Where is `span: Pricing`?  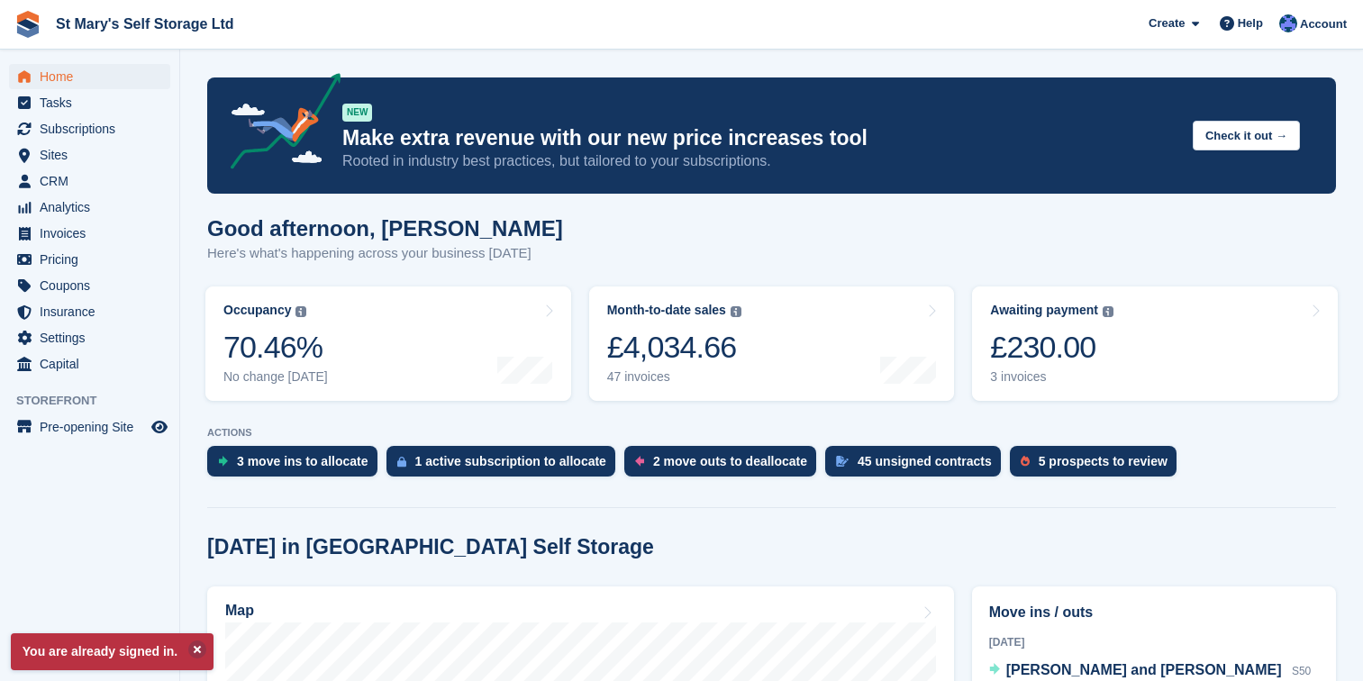 span: Pricing is located at coordinates (94, 260).